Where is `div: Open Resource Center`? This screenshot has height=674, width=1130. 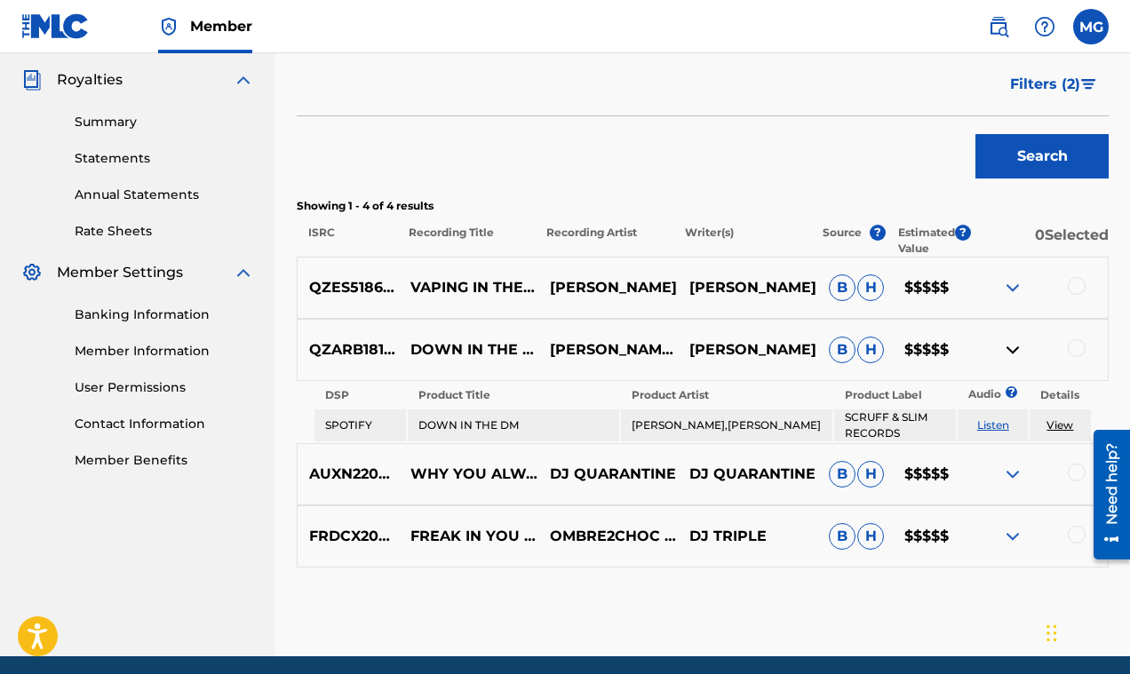
div: Open Resource Center is located at coordinates (31, 73).